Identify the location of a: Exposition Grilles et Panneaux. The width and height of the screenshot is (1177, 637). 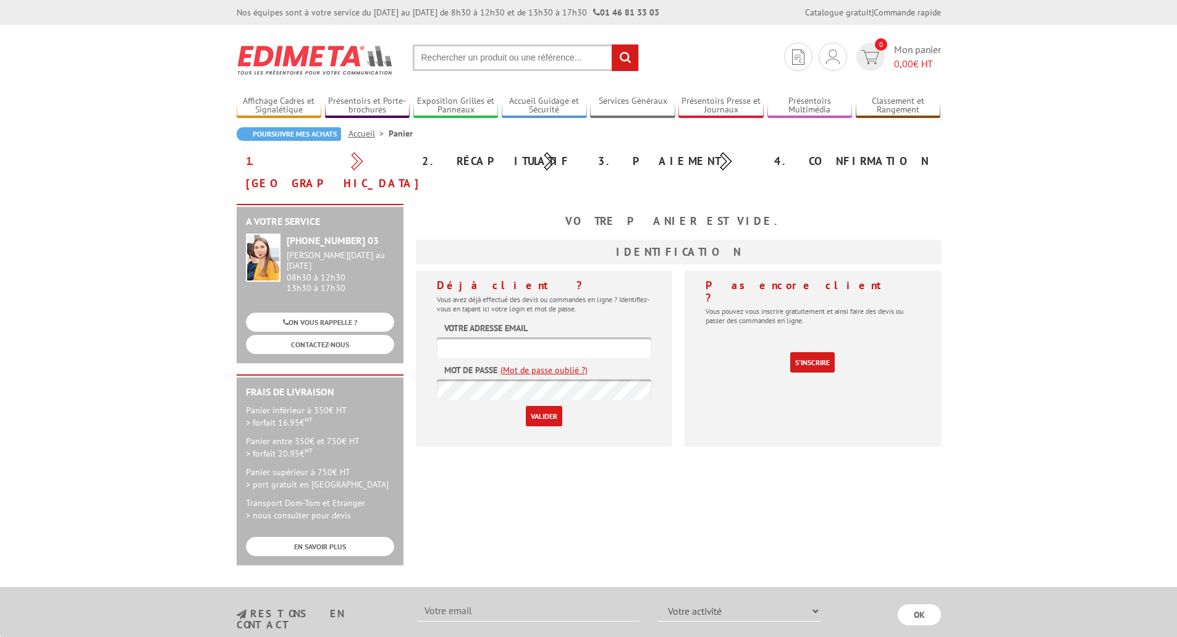
(456, 106).